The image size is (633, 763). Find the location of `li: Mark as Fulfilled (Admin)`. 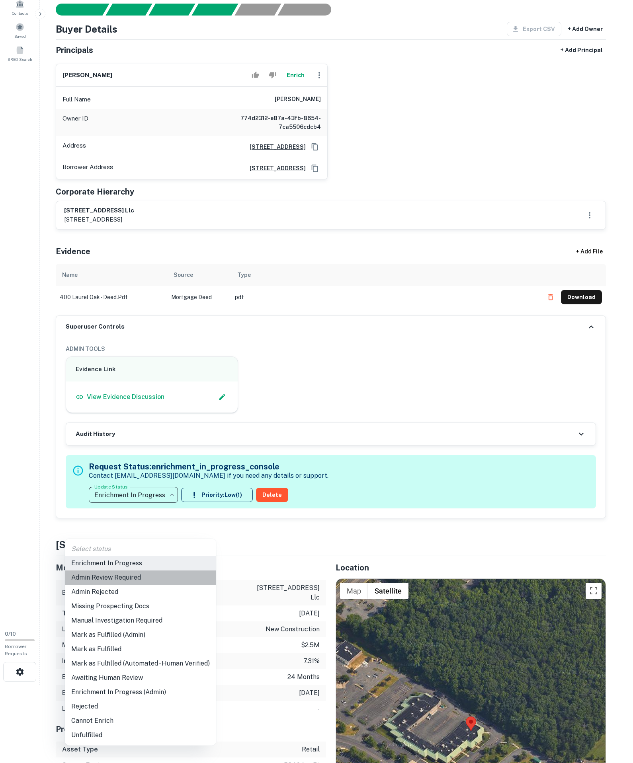

li: Mark as Fulfilled (Admin) is located at coordinates (140, 635).